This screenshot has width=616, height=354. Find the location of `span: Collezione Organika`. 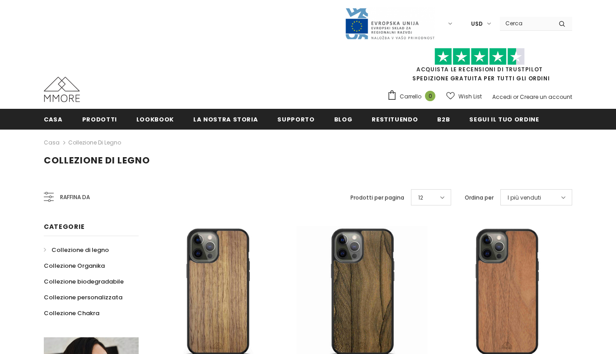

span: Collezione Organika is located at coordinates (74, 266).